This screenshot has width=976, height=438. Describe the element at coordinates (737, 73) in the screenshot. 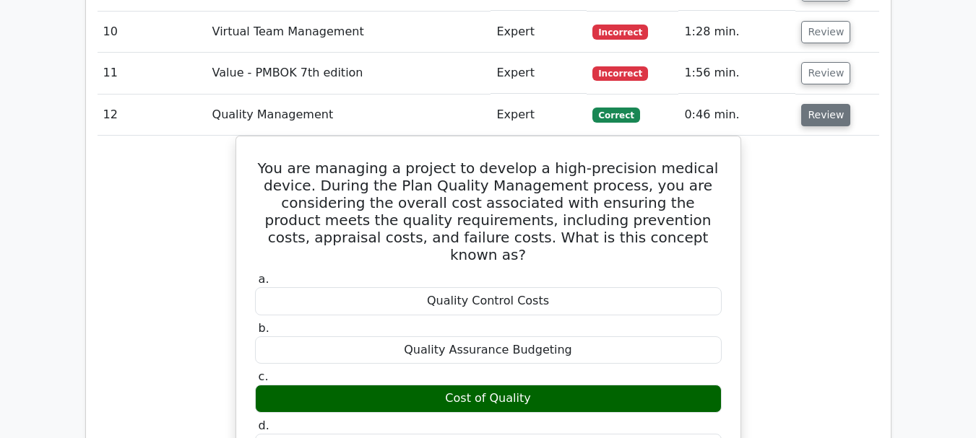

I see `td: 1:56 min.` at that location.